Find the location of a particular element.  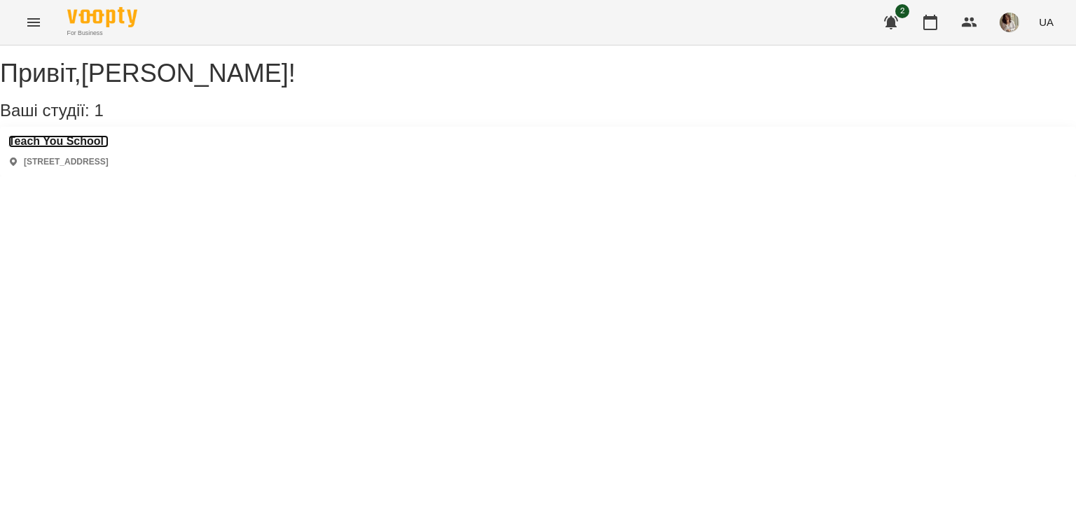

span: For Business is located at coordinates (102, 33).